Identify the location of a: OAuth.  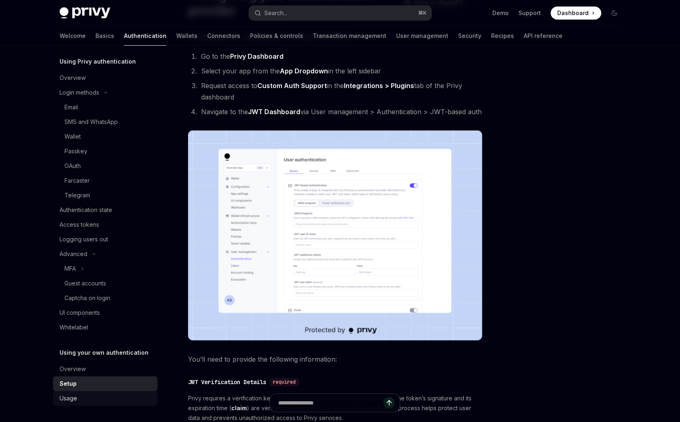
(105, 166).